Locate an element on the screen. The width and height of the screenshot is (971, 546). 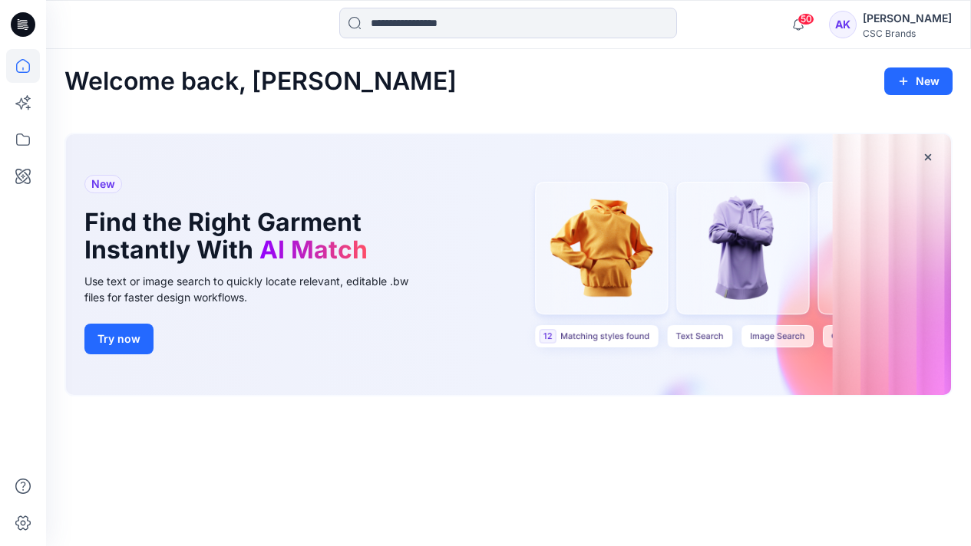
span: 50 is located at coordinates (806, 19).